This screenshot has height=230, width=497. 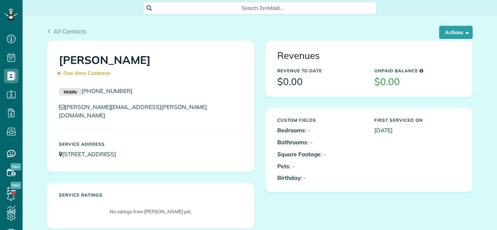 What do you see at coordinates (320, 120) in the screenshot?
I see `h5: Custom Fields` at bounding box center [320, 120].